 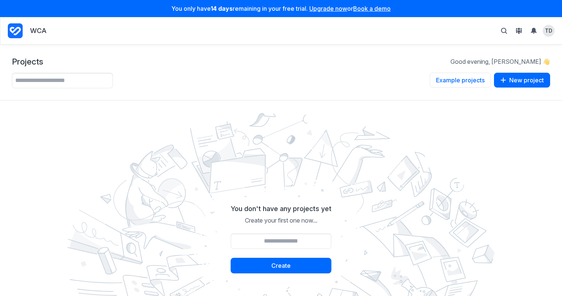 I want to click on h1: Projects, so click(x=27, y=62).